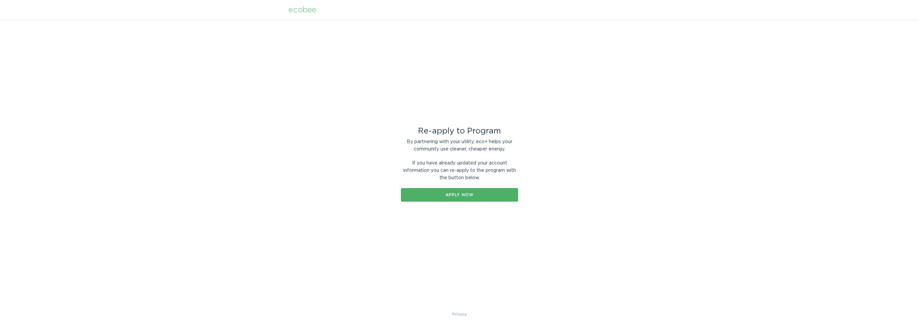  What do you see at coordinates (302, 10) in the screenshot?
I see `div: ecobee` at bounding box center [302, 10].